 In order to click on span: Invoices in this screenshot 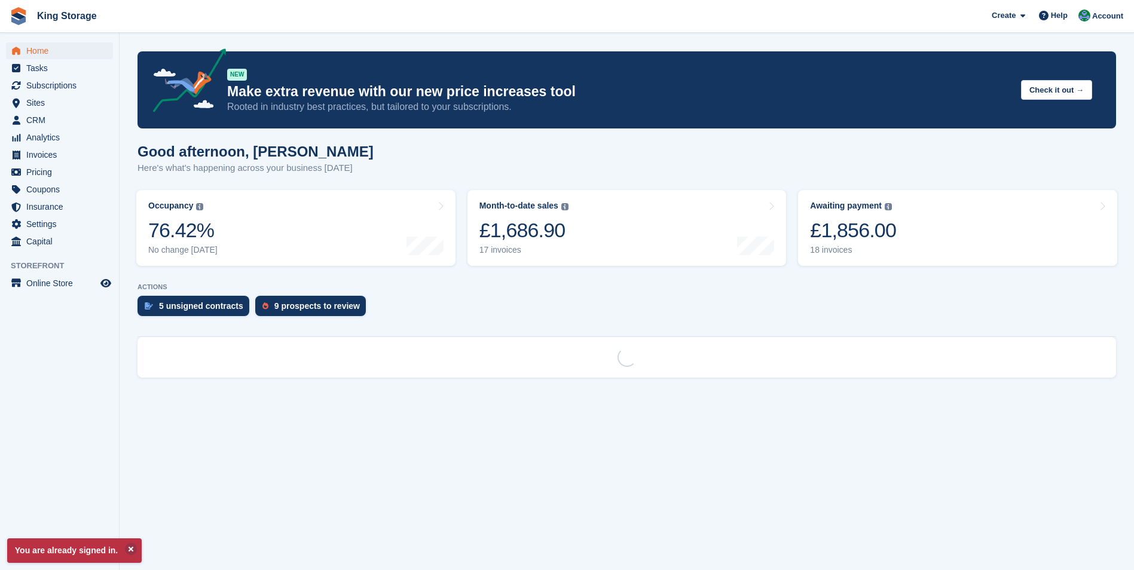, I will do `click(62, 155)`.